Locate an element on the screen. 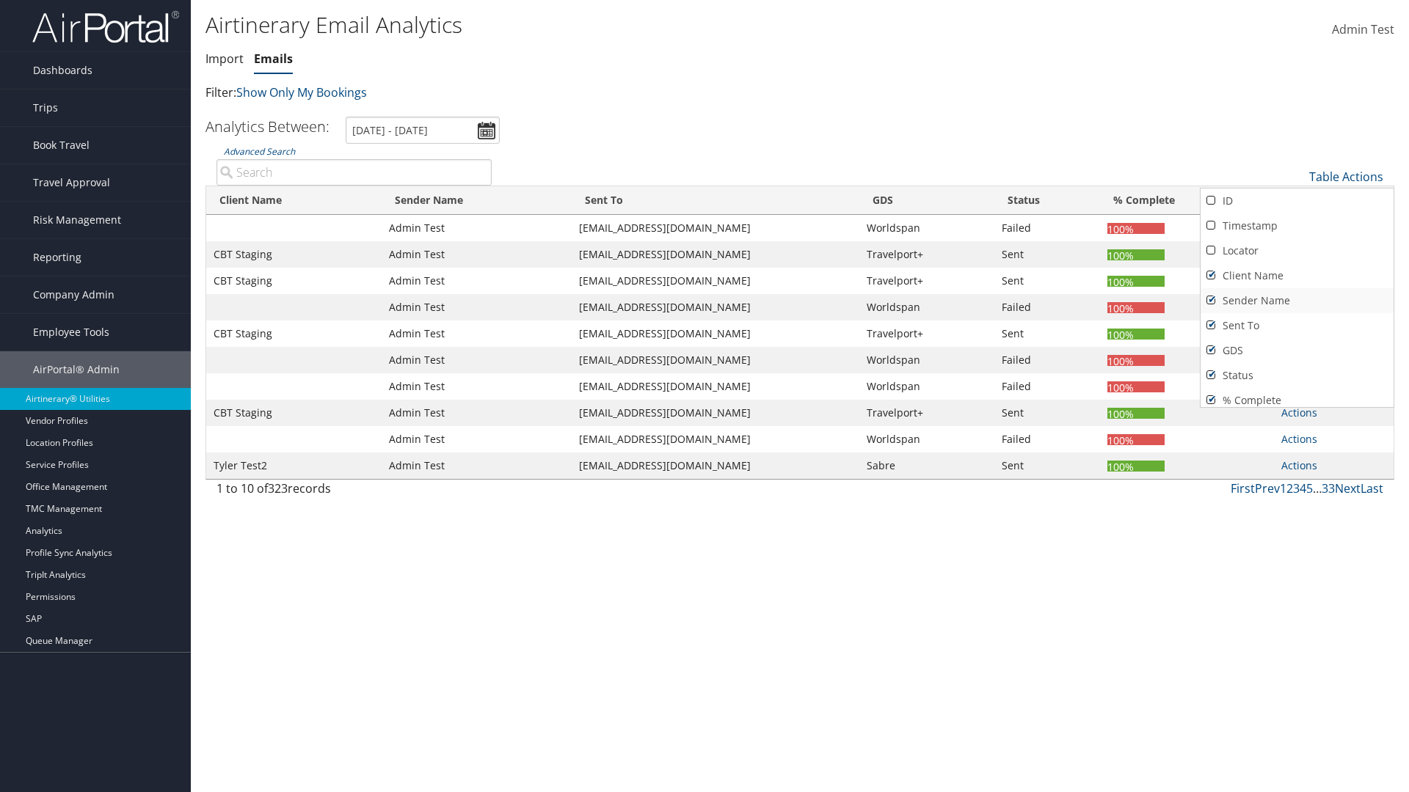 This screenshot has width=1409, height=792. a: Timestamp is located at coordinates (1296, 226).